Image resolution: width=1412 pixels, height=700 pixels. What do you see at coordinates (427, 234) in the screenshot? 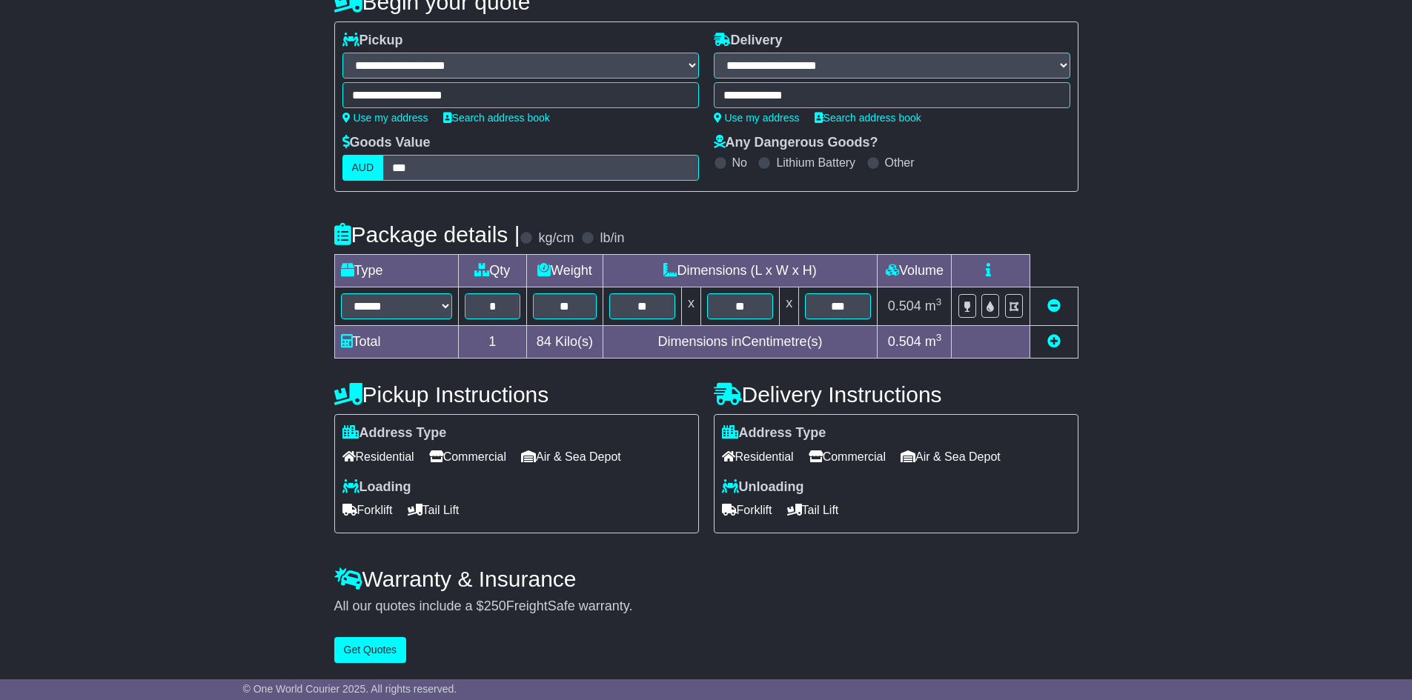
I see `h4: Package details |` at bounding box center [427, 234].